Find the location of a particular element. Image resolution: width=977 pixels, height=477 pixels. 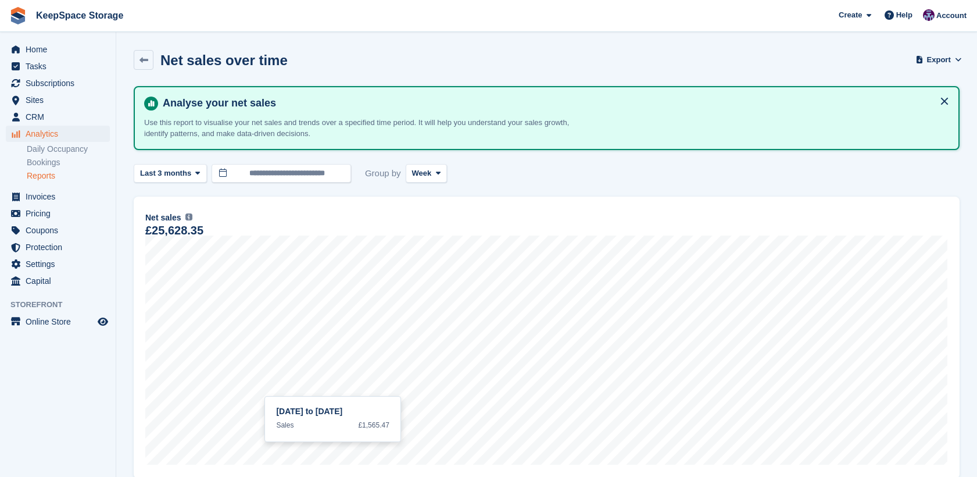

span: Online Store is located at coordinates (60, 322).